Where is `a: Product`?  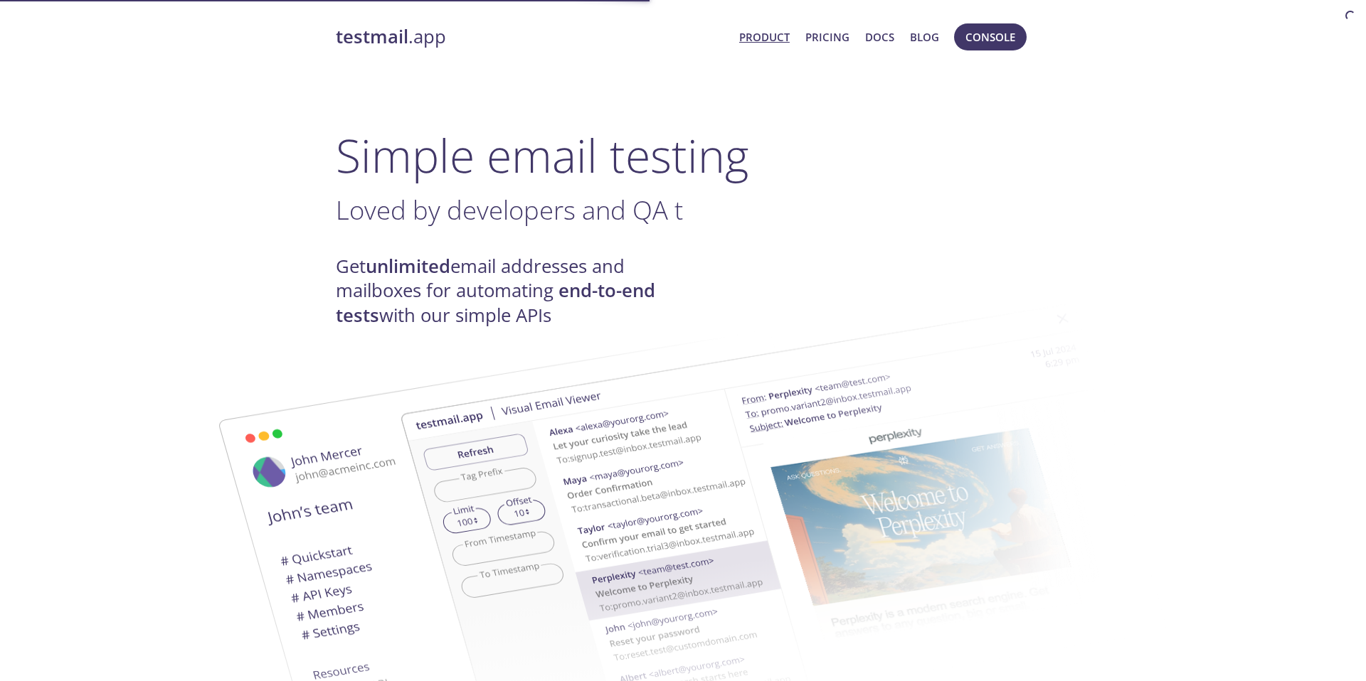 a: Product is located at coordinates (764, 37).